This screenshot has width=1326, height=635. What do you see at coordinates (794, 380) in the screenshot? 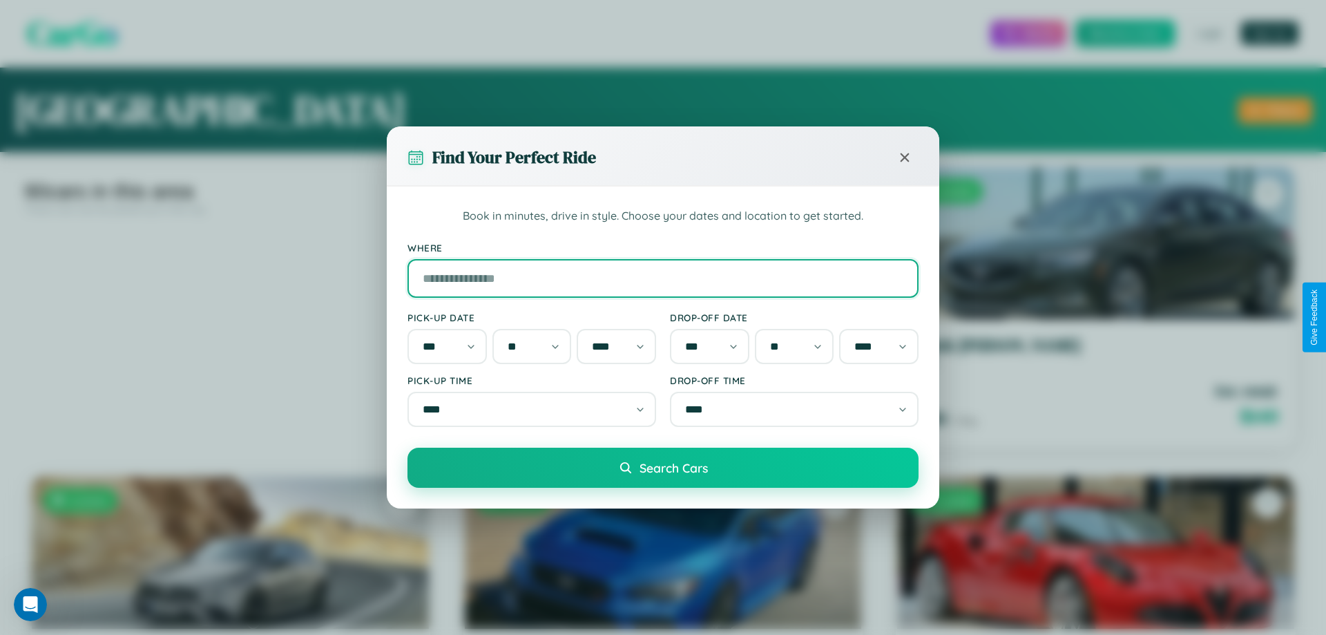
I see `label: Drop-off Time` at bounding box center [794, 380].